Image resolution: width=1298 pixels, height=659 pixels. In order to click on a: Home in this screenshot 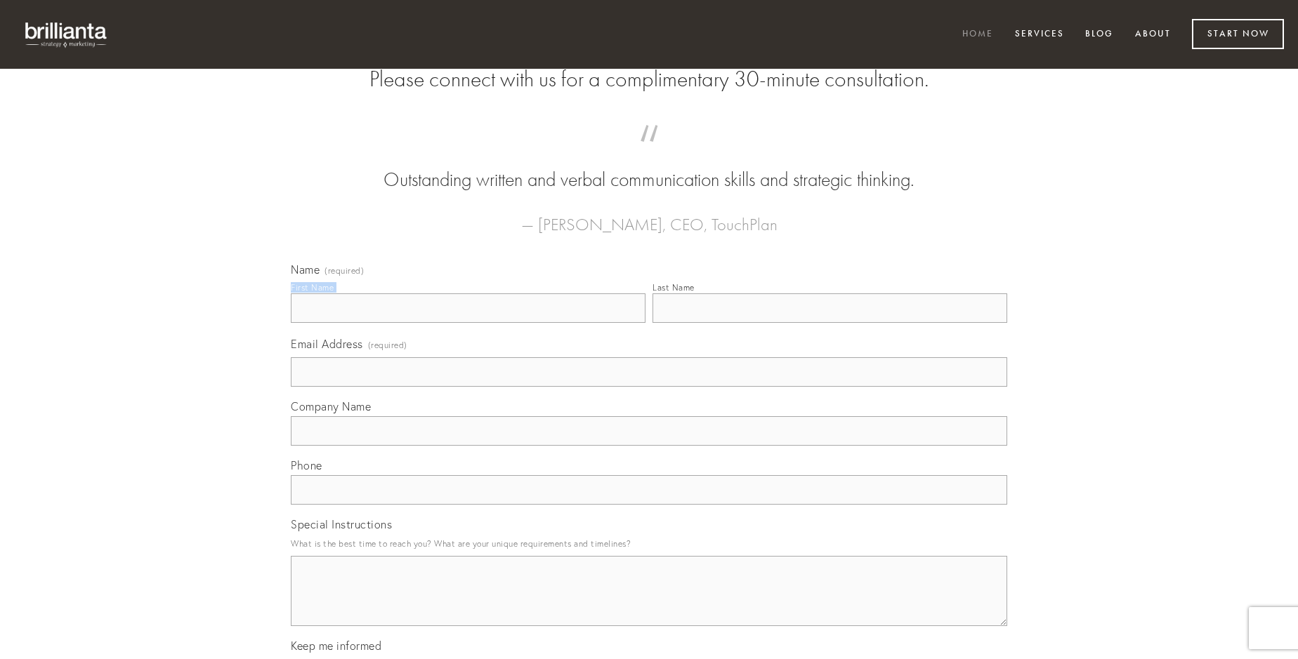, I will do `click(977, 34)`.